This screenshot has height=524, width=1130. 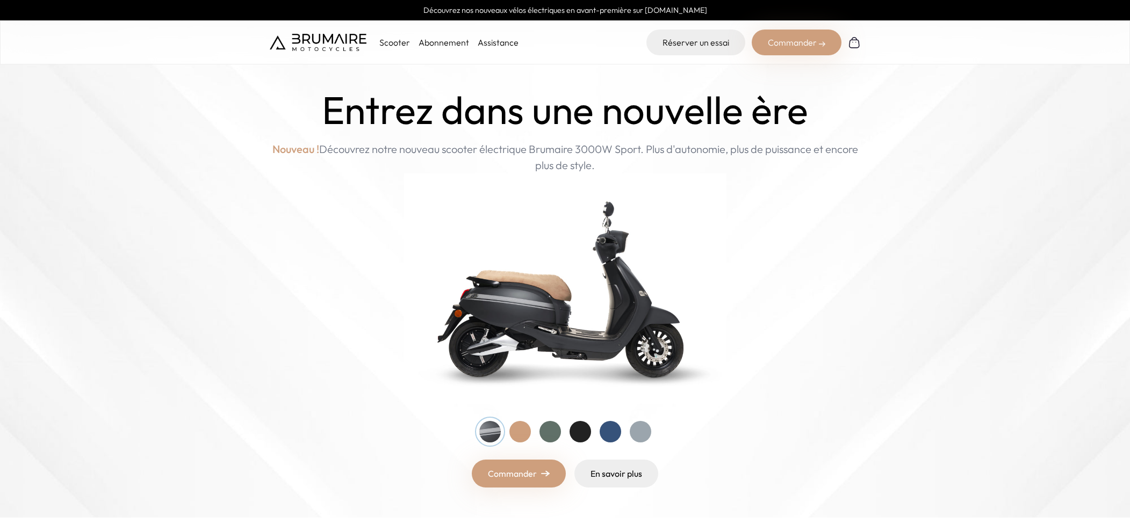 I want to click on div: Commander, so click(x=796, y=42).